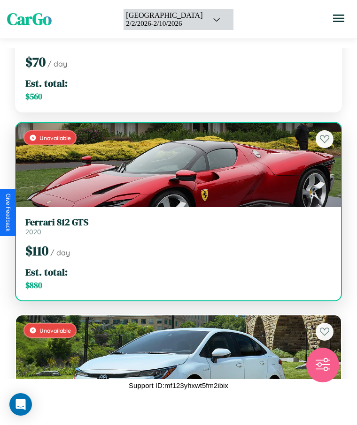 The width and height of the screenshot is (357, 425). Describe the element at coordinates (34, 286) in the screenshot. I see `span: $ 880` at that location.